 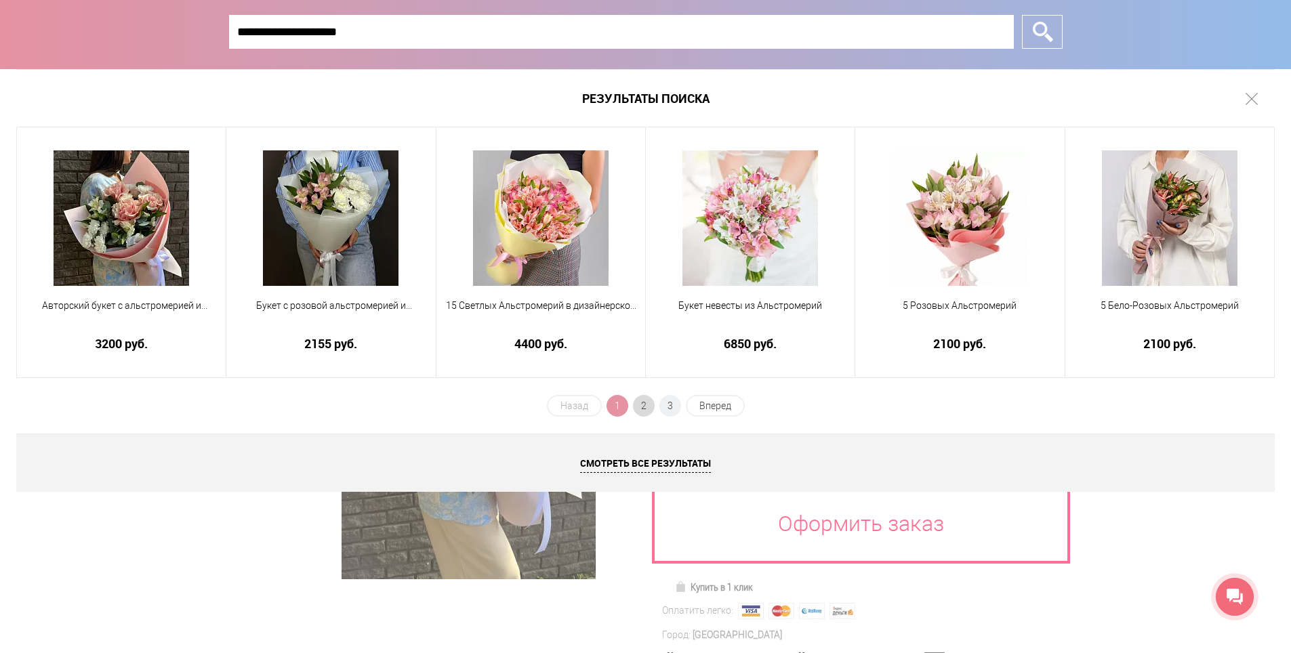 I want to click on a: Букет с розовой альстромерией и кустовой хризантемой, so click(x=331, y=314).